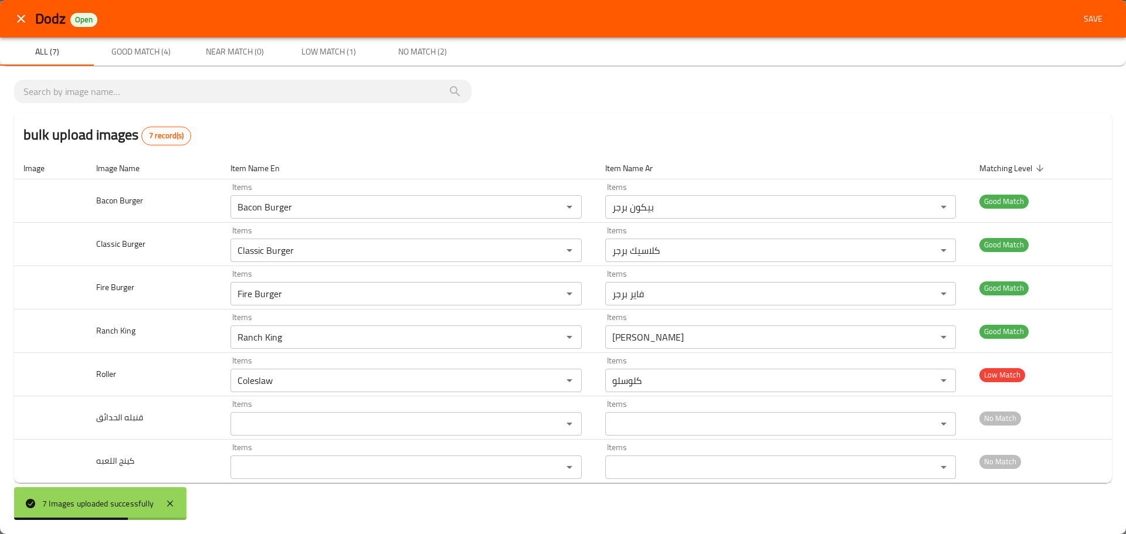 The image size is (1126, 534). What do you see at coordinates (783, 168) in the screenshot?
I see `th: Item Name Ar` at bounding box center [783, 168].